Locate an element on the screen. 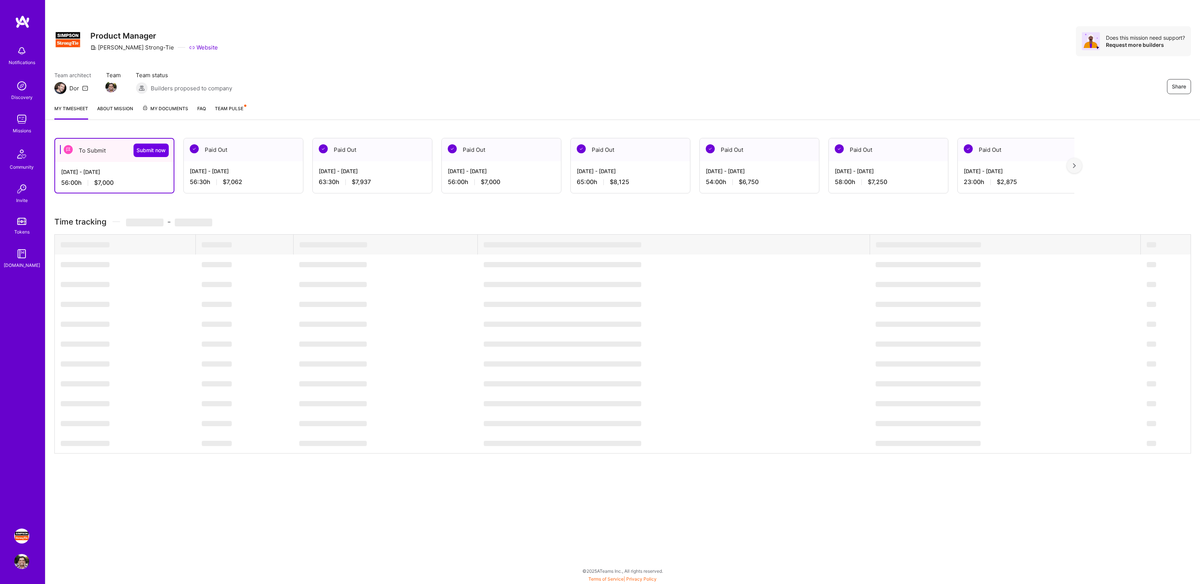  span: Share is located at coordinates (1179, 87).